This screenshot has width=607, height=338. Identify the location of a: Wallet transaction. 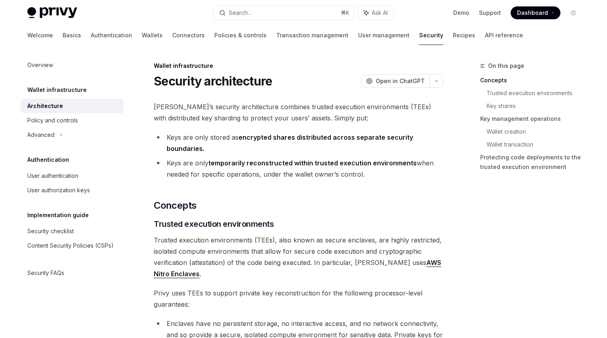
(536, 145).